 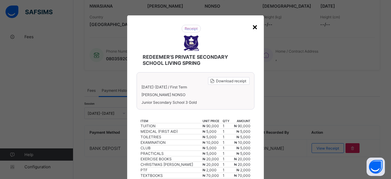 What do you see at coordinates (171, 148) in the screenshot?
I see `div: CLUB` at bounding box center [171, 148].